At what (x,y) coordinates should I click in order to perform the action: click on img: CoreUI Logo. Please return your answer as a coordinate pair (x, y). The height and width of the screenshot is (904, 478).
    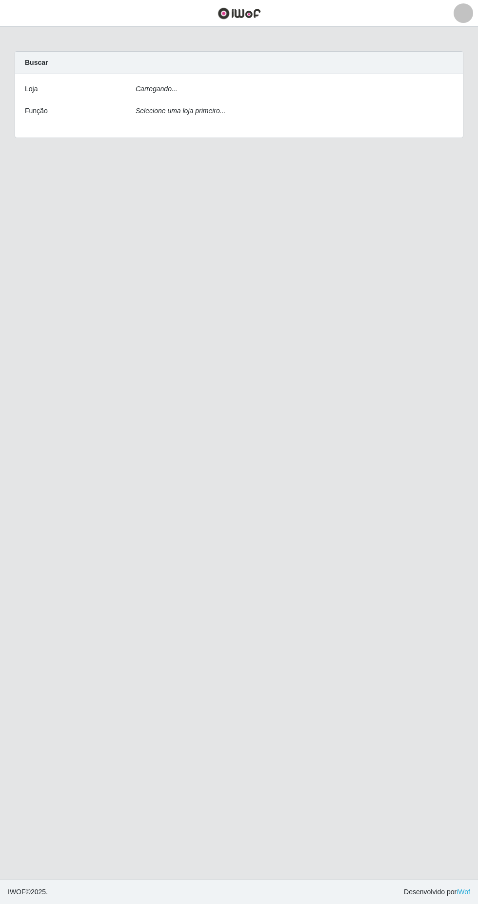
    Looking at the image, I should click on (239, 13).